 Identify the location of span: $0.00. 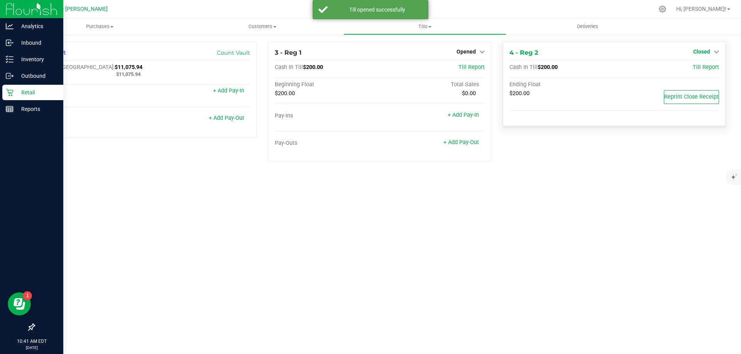
(469, 93).